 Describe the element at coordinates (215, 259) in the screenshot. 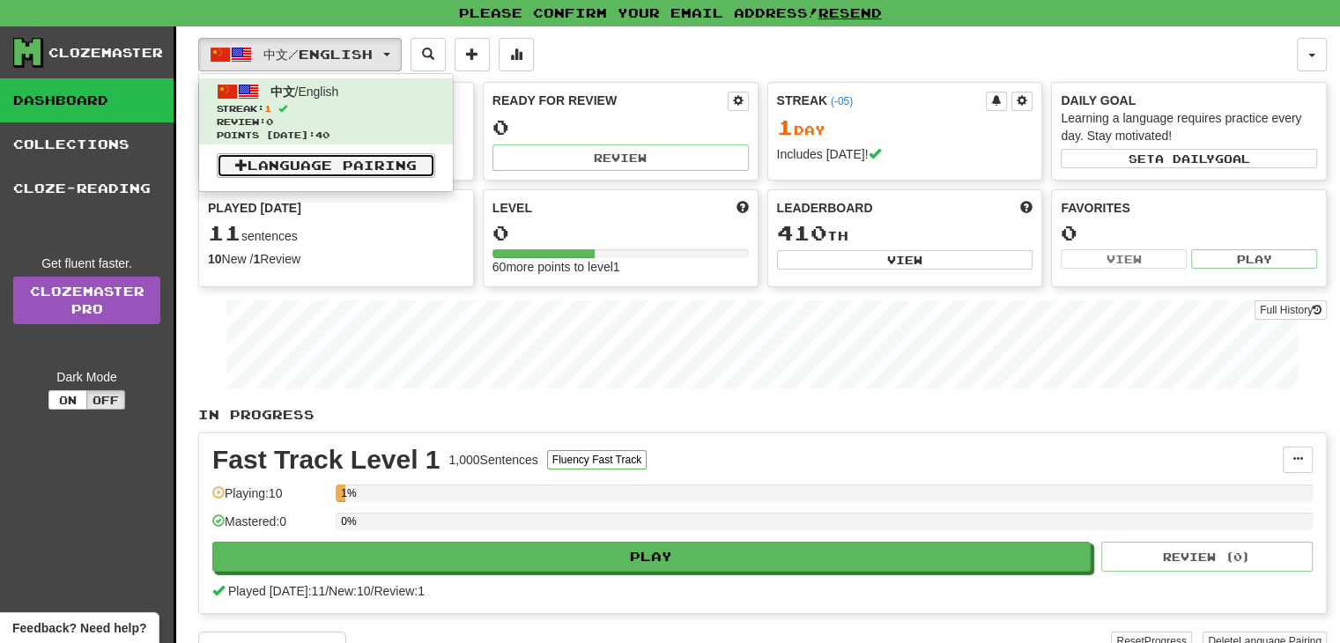

I see `strong: 10` at that location.